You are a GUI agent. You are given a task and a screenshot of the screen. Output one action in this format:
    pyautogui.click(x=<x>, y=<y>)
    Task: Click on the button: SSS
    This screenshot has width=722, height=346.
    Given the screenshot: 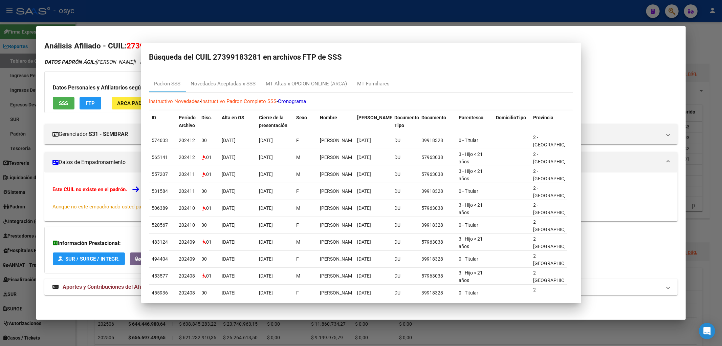 What is the action you would take?
    pyautogui.click(x=64, y=103)
    